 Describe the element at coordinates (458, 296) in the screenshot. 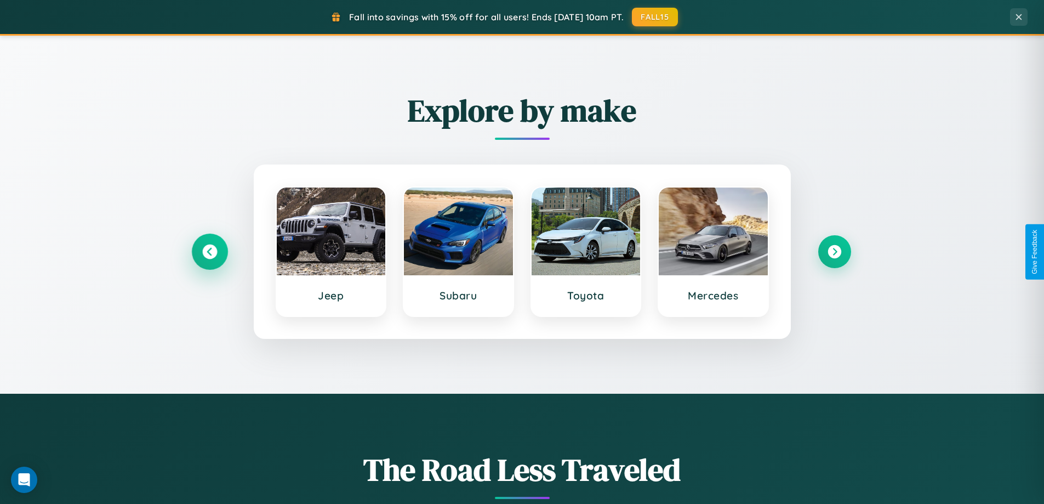

I see `h3: Subaru` at that location.